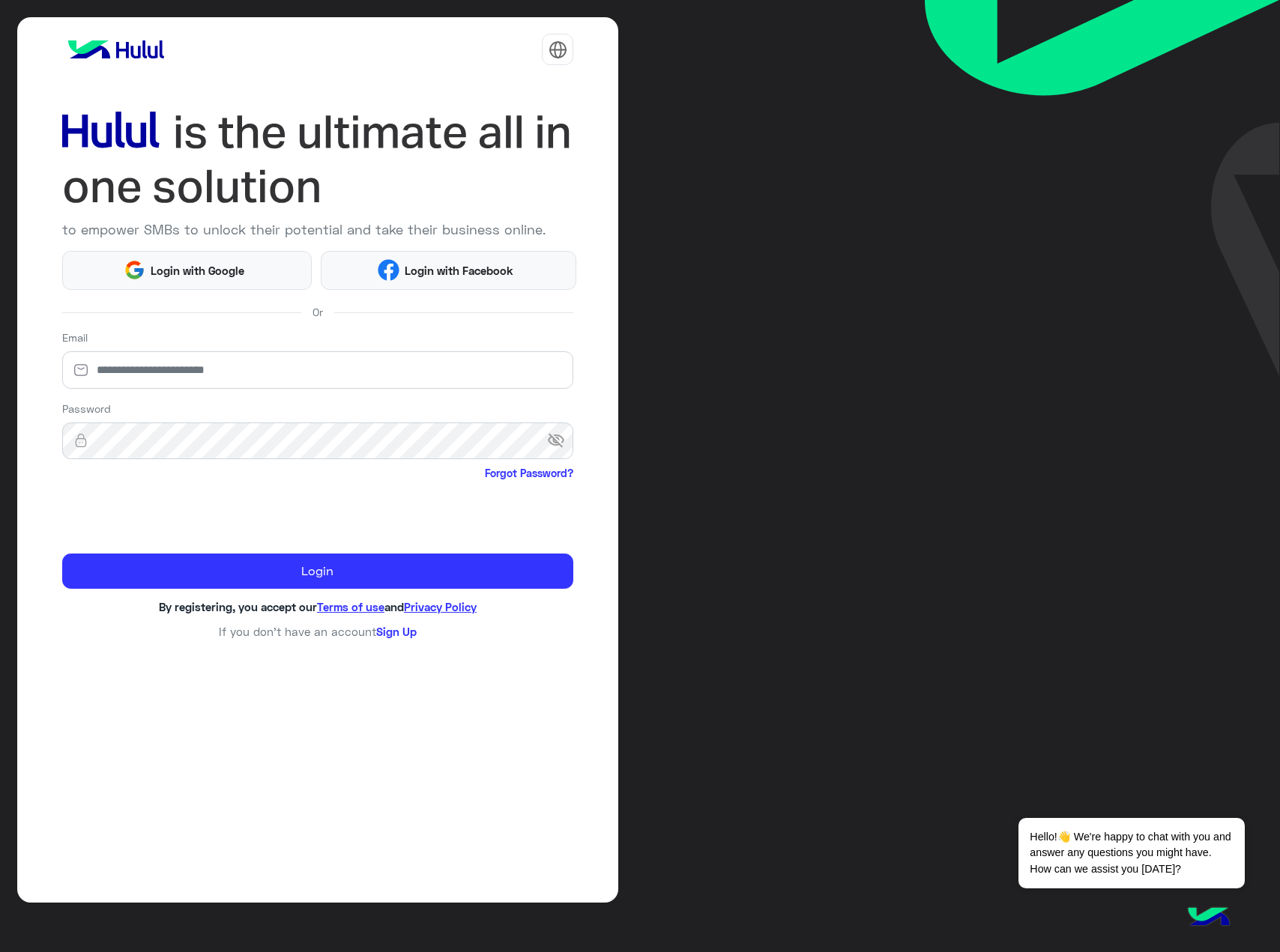 The image size is (1280, 952). What do you see at coordinates (81, 440) in the screenshot?
I see `img: lock` at bounding box center [81, 440].